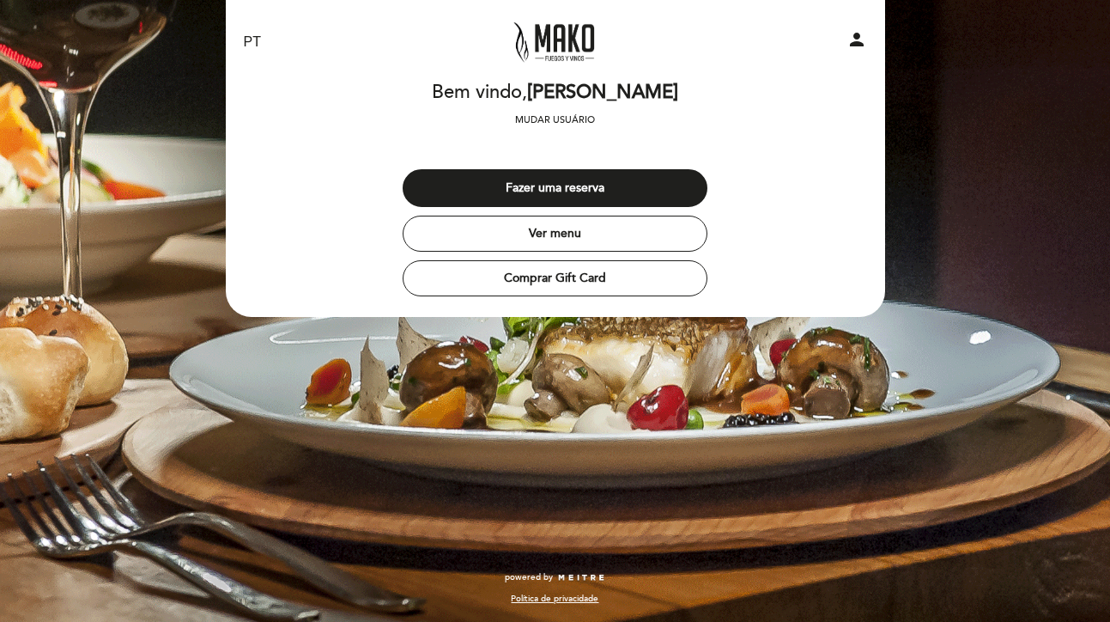 The height and width of the screenshot is (622, 1110). Describe the element at coordinates (555, 599) in the screenshot. I see `a: Política de privacidade` at that location.